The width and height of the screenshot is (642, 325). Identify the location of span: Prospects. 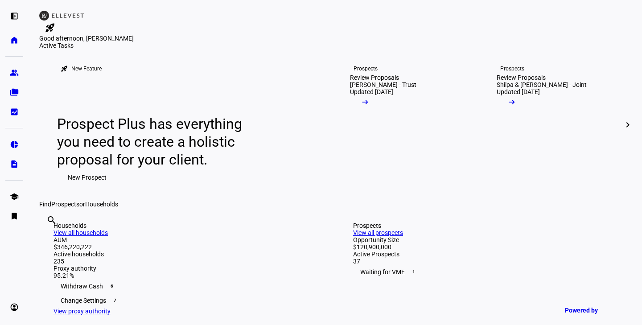
(65, 204).